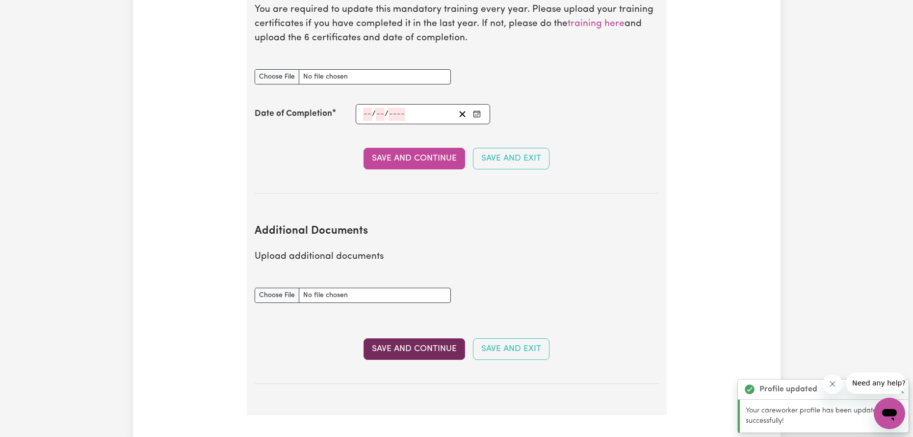  What do you see at coordinates (457, 231) in the screenshot?
I see `h2: Additional Documents` at bounding box center [457, 231].